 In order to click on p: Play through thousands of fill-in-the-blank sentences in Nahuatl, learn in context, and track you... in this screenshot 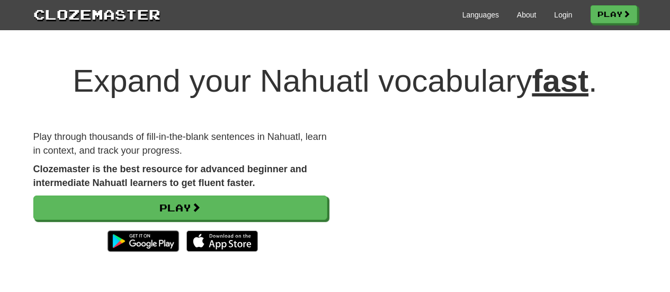, I will do `click(180, 143)`.